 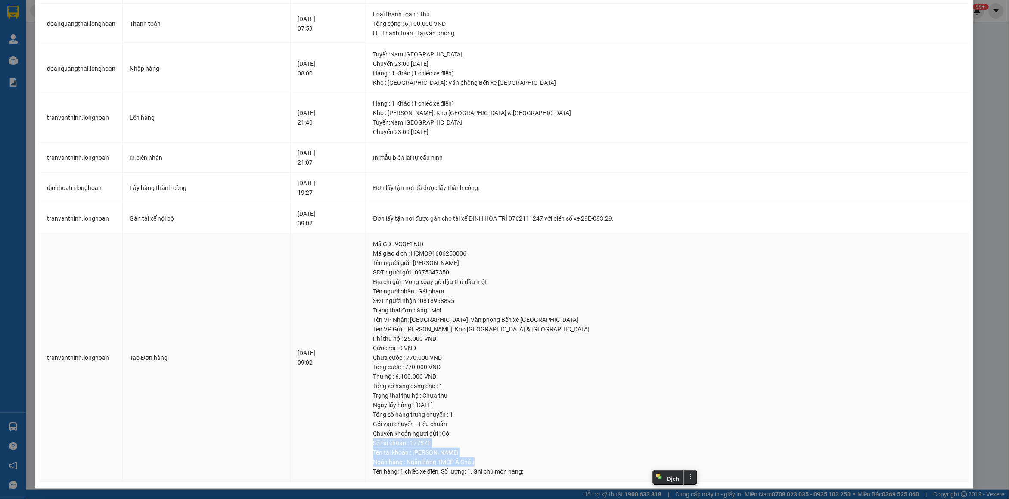 What do you see at coordinates (206, 158) in the screenshot?
I see `div: In biên nhận` at bounding box center [206, 158].